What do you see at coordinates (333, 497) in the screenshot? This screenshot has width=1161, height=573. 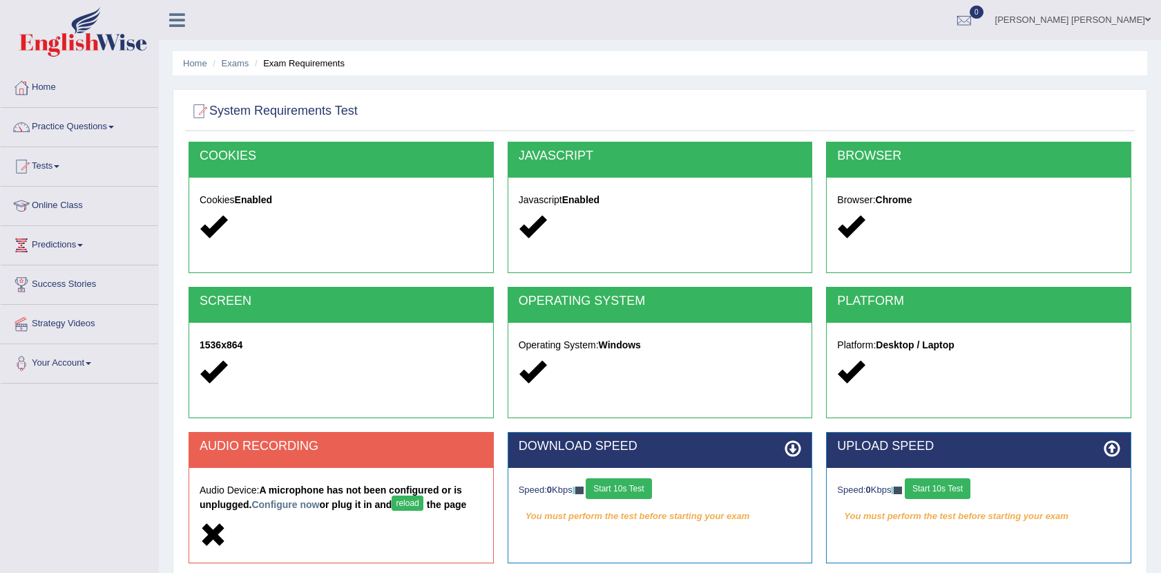 I see `strong: A microphone has not been configured or is unplugged. or plug it in and the page` at bounding box center [333, 497].